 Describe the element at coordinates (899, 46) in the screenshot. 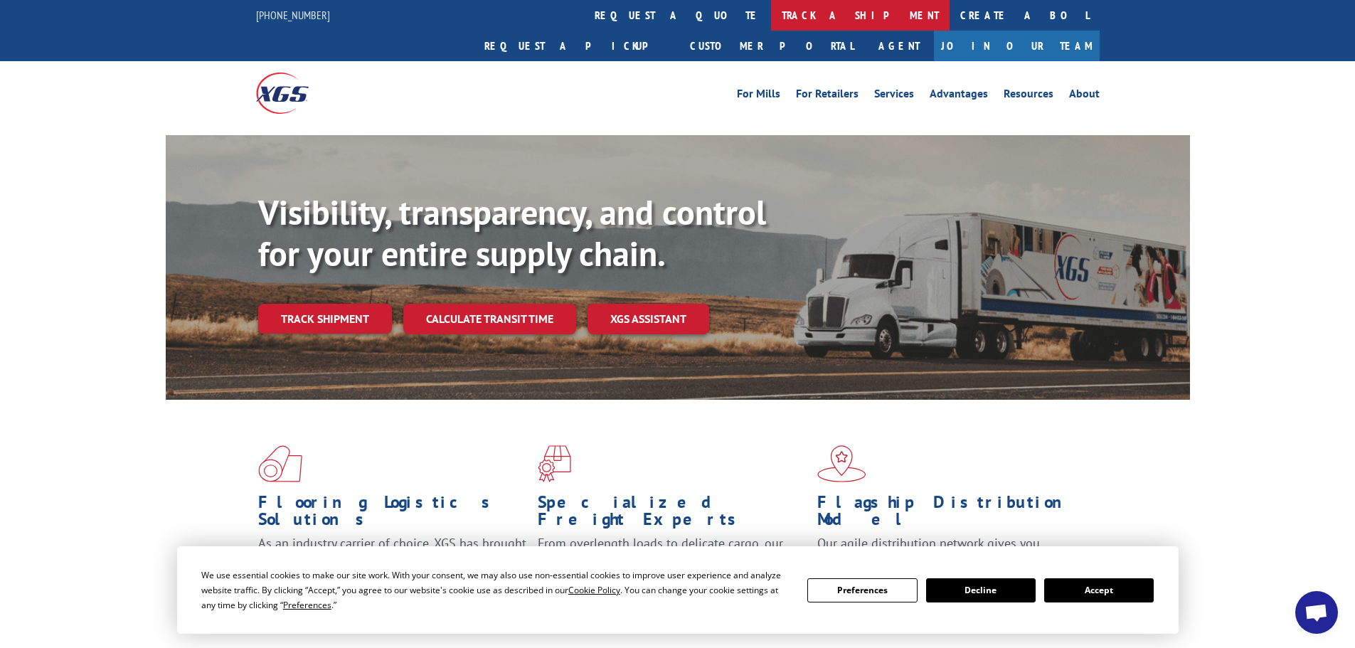

I see `a: Agent` at that location.